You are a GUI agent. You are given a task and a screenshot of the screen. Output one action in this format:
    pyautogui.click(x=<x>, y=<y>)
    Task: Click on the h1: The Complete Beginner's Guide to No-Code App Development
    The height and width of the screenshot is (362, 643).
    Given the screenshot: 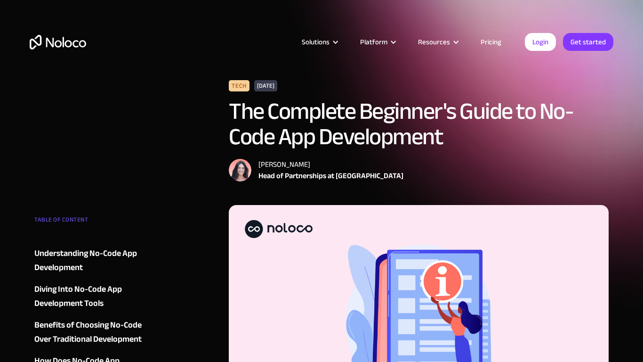 What is the action you would take?
    pyautogui.click(x=419, y=124)
    